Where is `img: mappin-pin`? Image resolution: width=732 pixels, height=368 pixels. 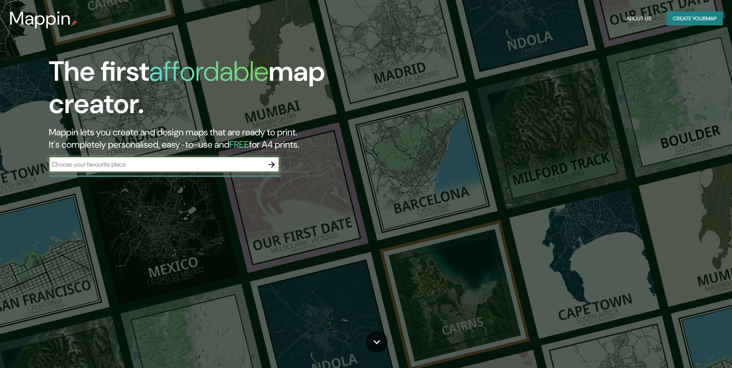
img: mappin-pin is located at coordinates (74, 23).